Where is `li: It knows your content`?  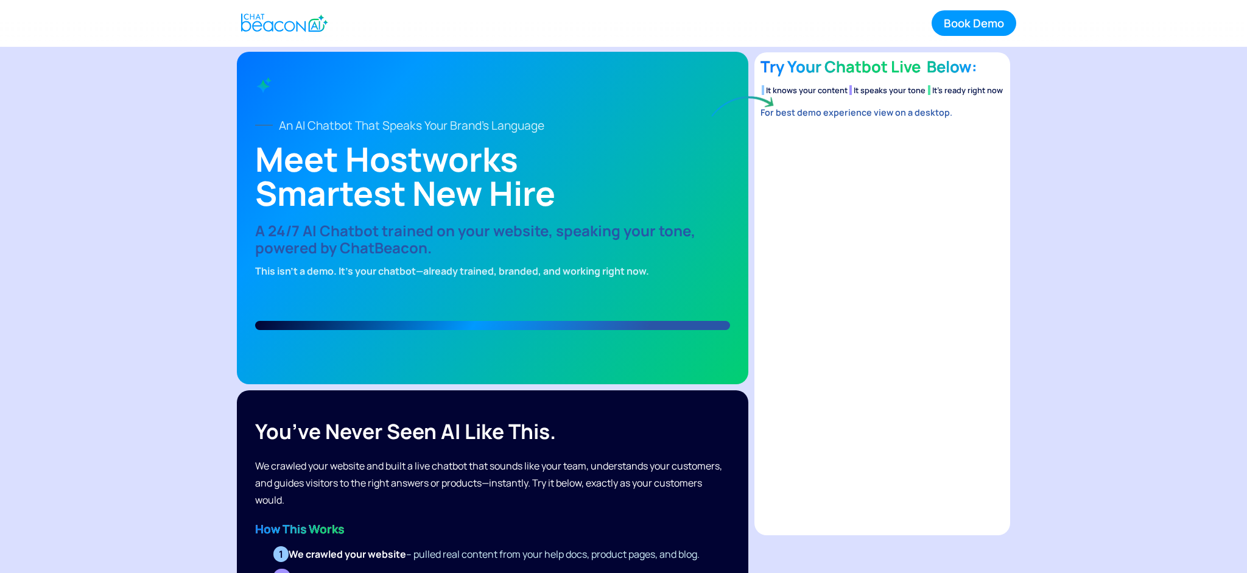 li: It knows your content is located at coordinates (804, 90).